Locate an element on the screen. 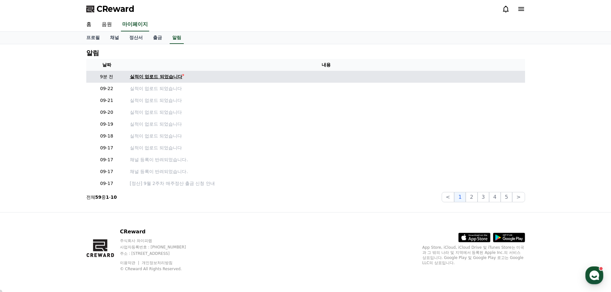  button: 4 is located at coordinates (495, 197).